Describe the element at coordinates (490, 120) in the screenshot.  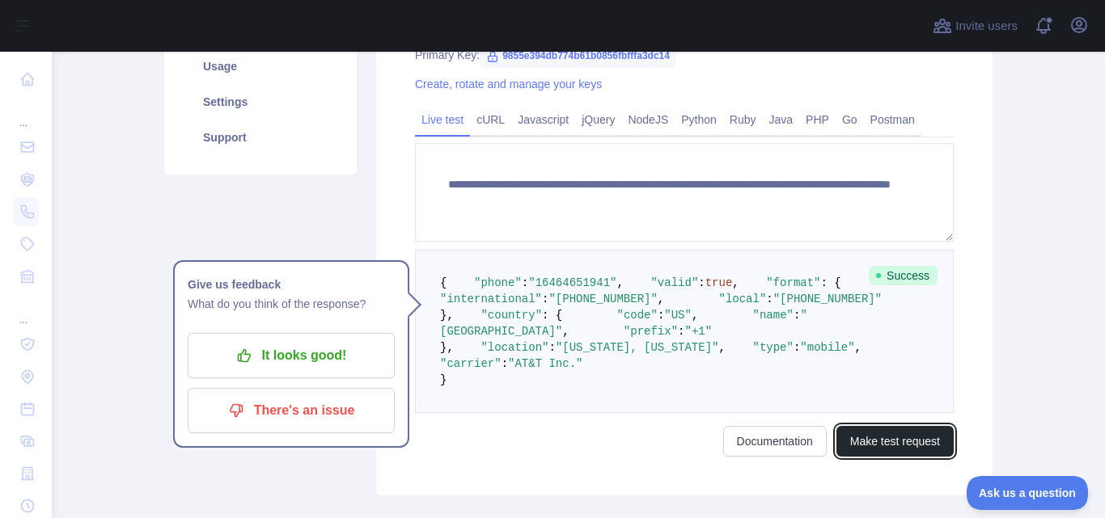
I see `a: cURL` at that location.